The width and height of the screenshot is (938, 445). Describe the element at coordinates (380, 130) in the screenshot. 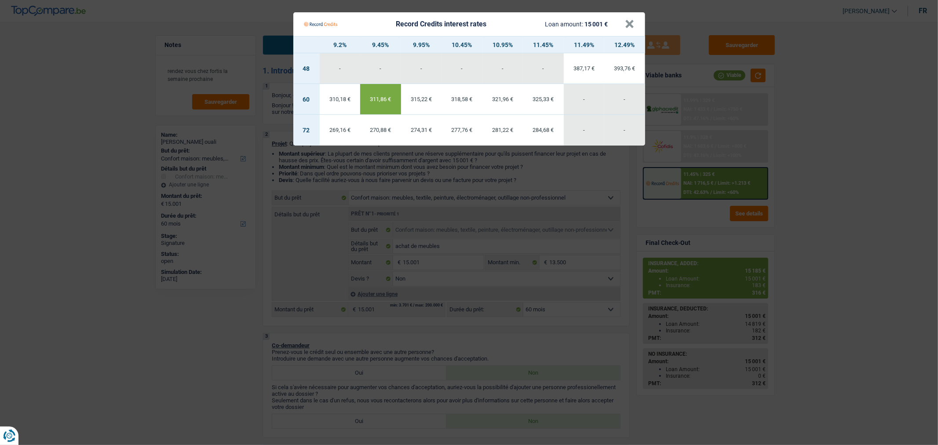

I see `div: 270,88 €` at that location.